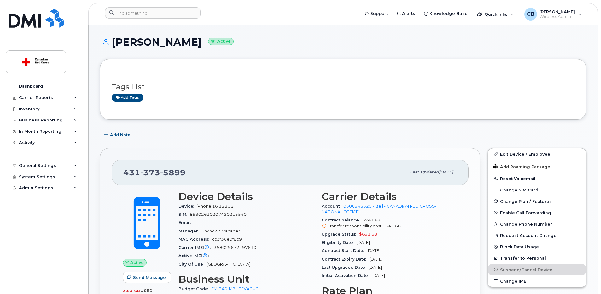 Image resolution: width=601 pixels, height=294 pixels. I want to click on span: Budget Code, so click(195, 289).